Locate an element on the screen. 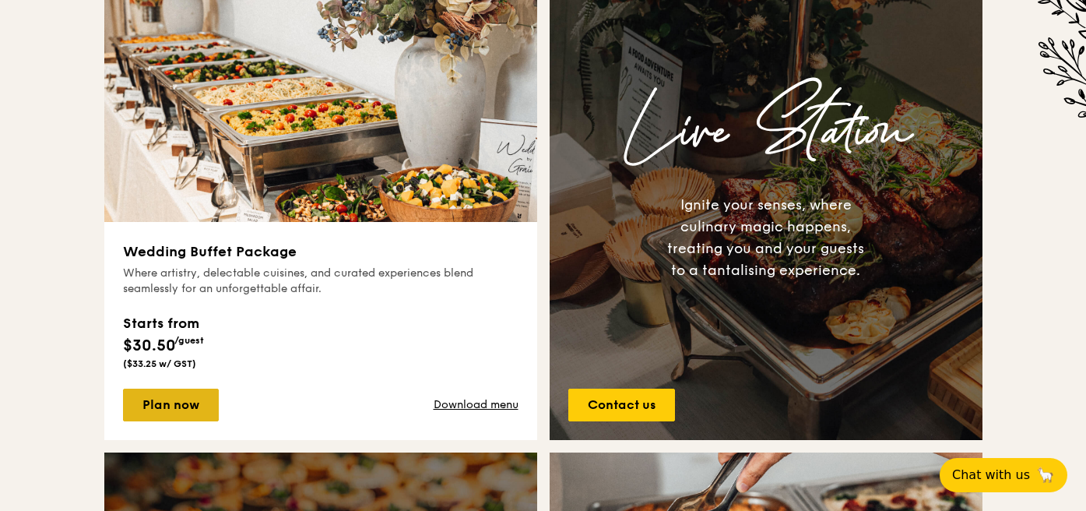 The width and height of the screenshot is (1086, 511). h3: Wedding Buffet Package is located at coordinates (321, 252).